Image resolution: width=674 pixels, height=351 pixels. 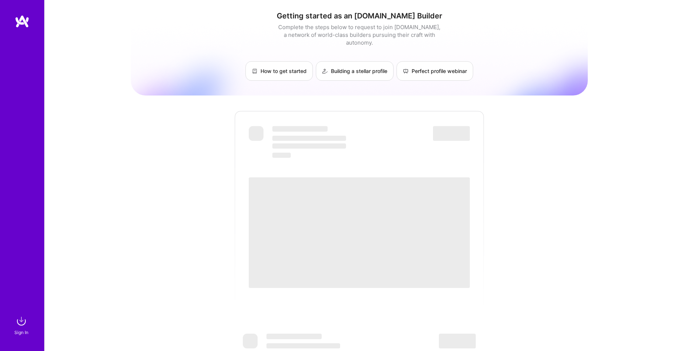 What do you see at coordinates (435, 71) in the screenshot?
I see `a: Perfect profile webinar` at bounding box center [435, 71].